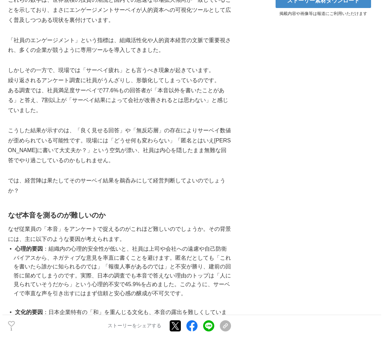 The width and height of the screenshot is (385, 337). What do you see at coordinates (57, 215) in the screenshot?
I see `strong: なぜ本音を測るのが難しいのか` at bounding box center [57, 215].